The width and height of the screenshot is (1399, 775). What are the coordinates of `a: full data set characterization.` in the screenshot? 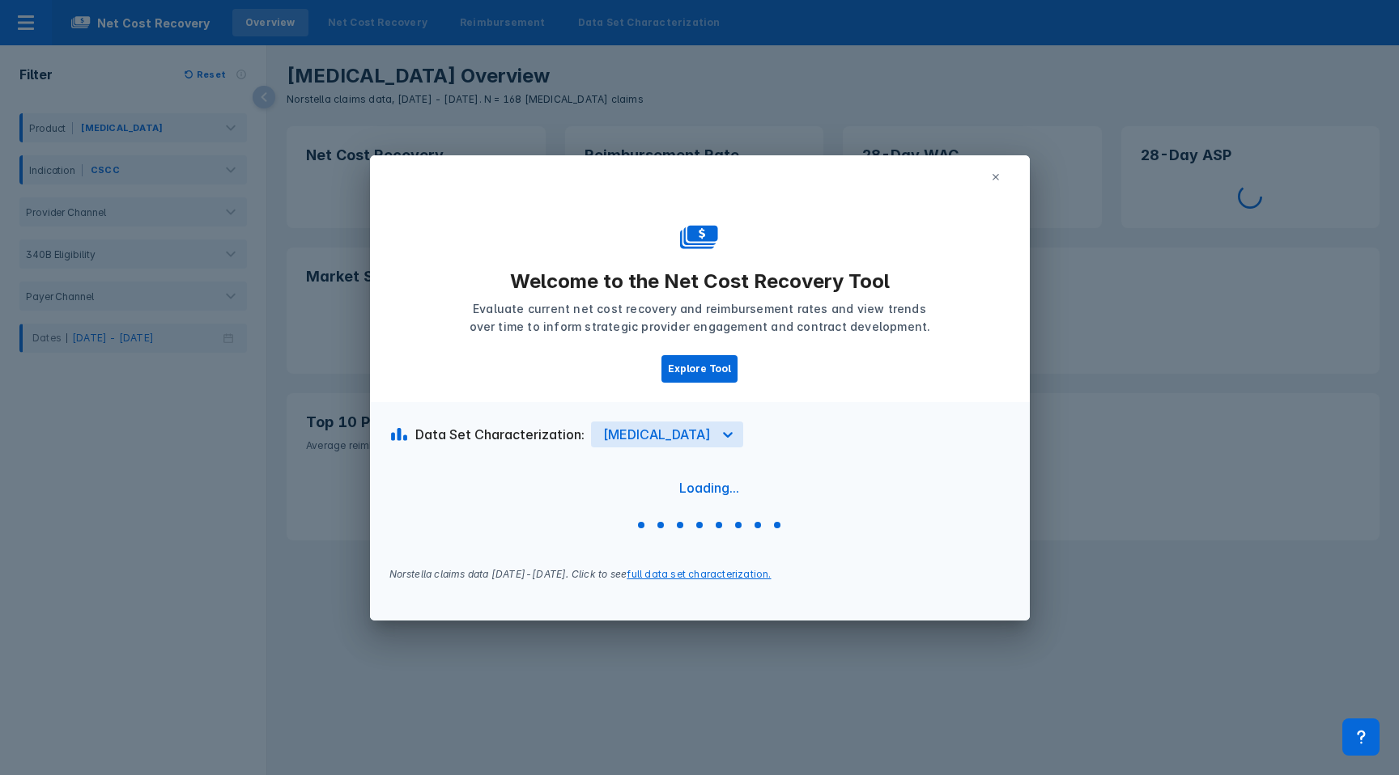 It's located at (699, 574).